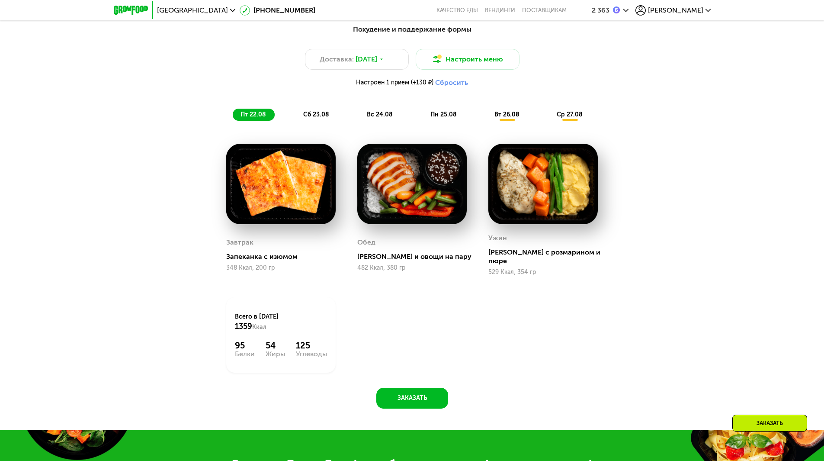 The height and width of the screenshot is (461, 824). What do you see at coordinates (311, 345) in the screenshot?
I see `div: 125` at bounding box center [311, 345].